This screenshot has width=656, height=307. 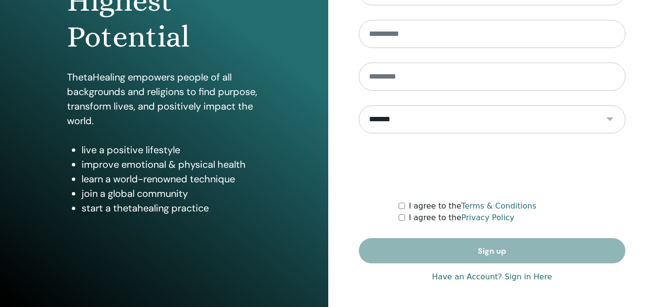 I want to click on p: ThetaHealing empowers people of all backgrounds and religions to find purpose, transform lives, a..., so click(x=164, y=99).